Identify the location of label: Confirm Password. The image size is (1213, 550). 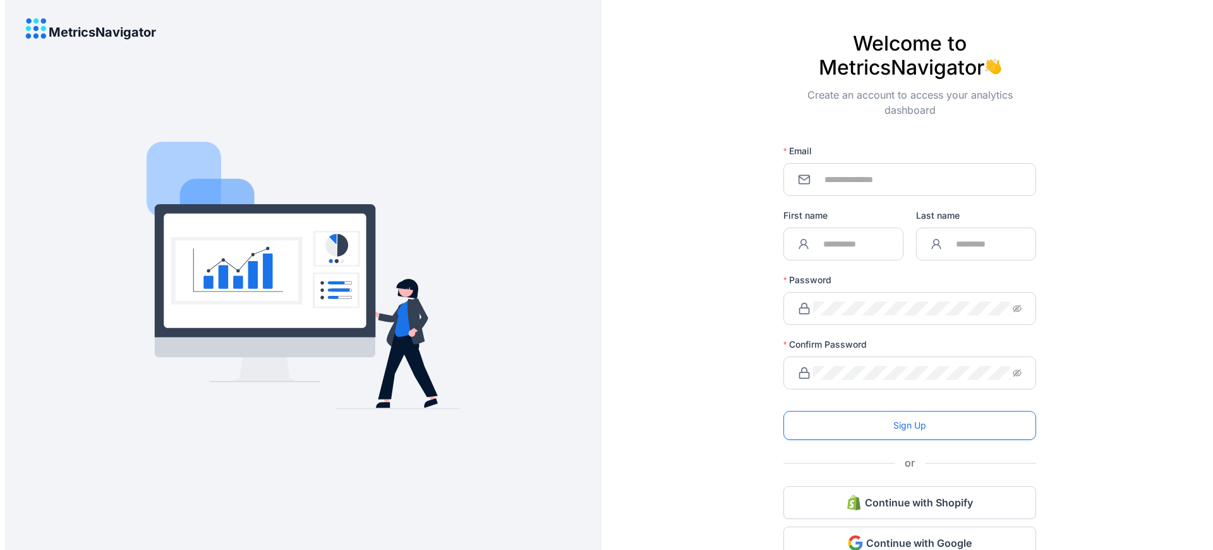
(829, 344).